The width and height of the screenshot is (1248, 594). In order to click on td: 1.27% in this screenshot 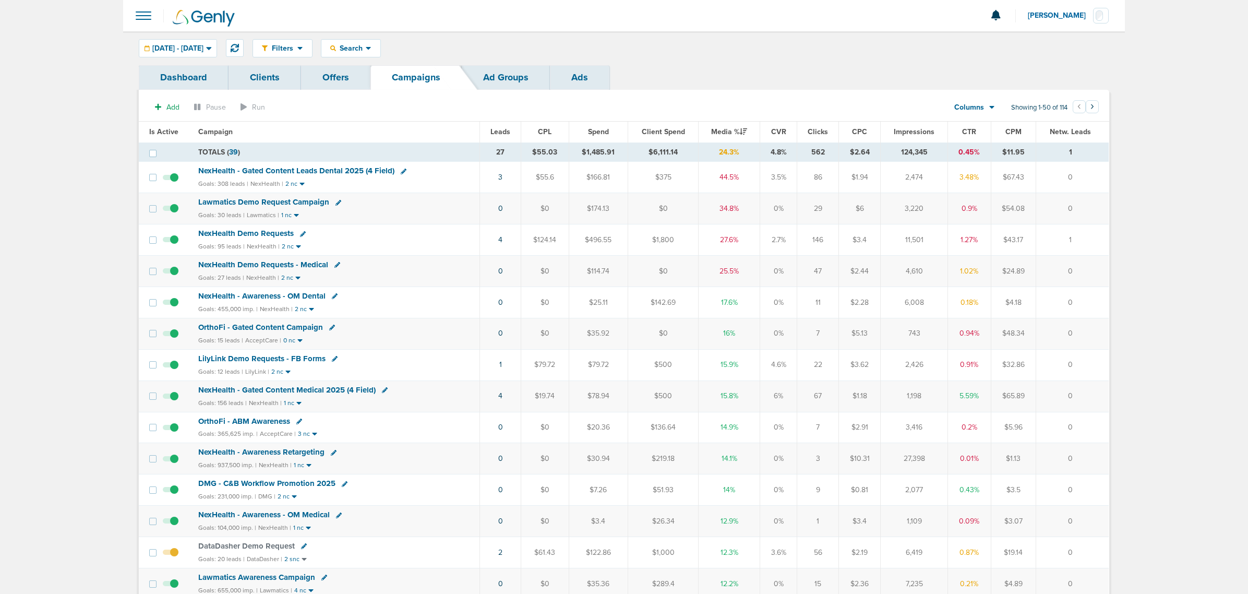, I will do `click(969, 240)`.